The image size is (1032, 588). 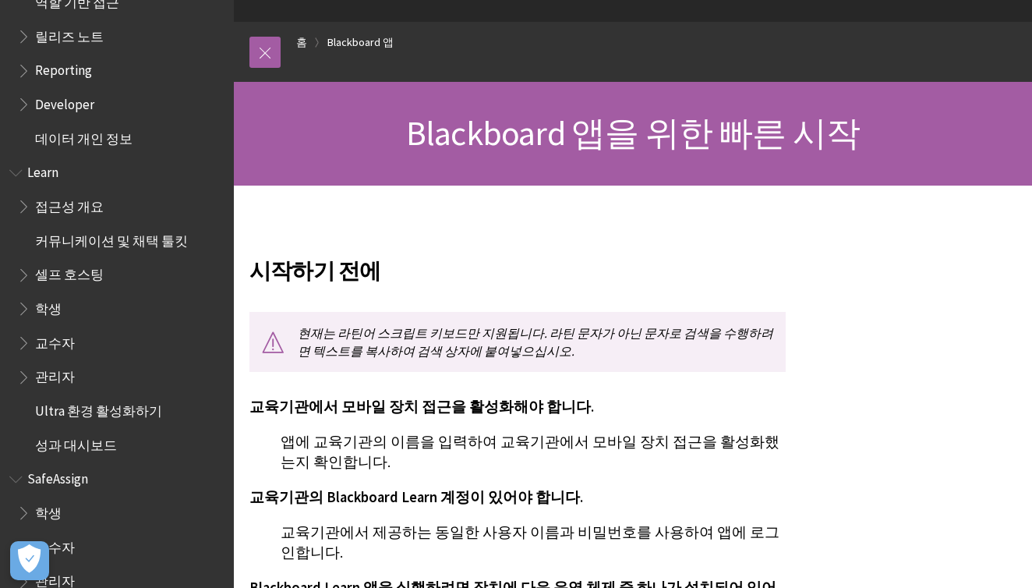 What do you see at coordinates (518, 342) in the screenshot?
I see `p: 현재는 라틴어 스크립트 키보드만 지원됩니다. 라틴 문자가 아닌 문자로 검색을 수행하려면 텍스트를 복사하여 검색 상자에 붙여넣으십시오.` at bounding box center [518, 342].